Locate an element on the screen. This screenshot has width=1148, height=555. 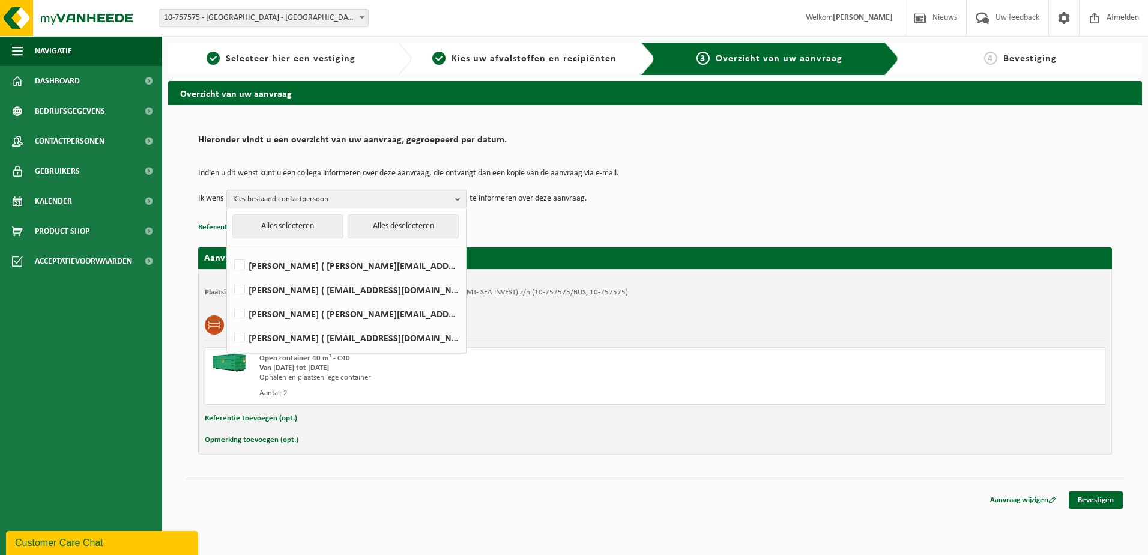
span: Bedrijfsgegevens is located at coordinates (70, 111).